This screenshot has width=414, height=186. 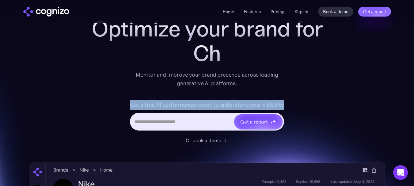 I want to click on a: home, so click(x=46, y=12).